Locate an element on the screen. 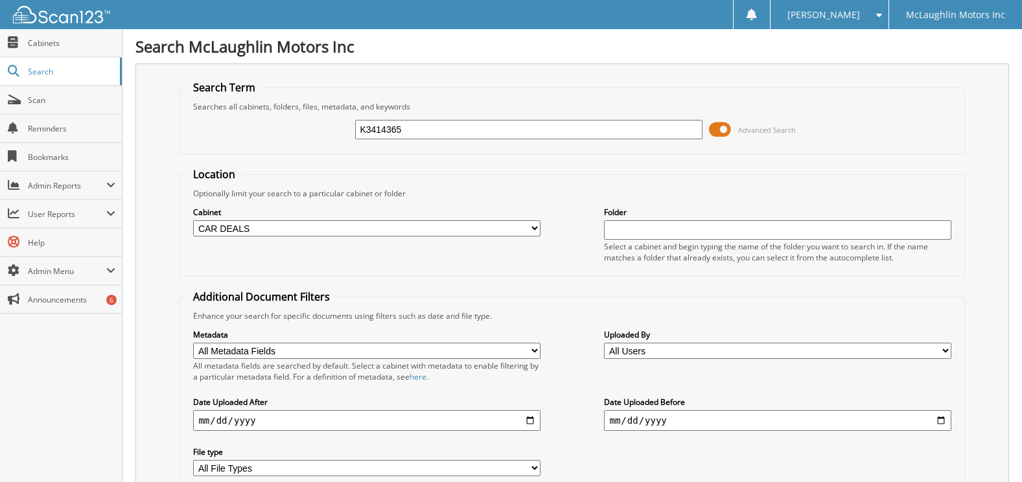 This screenshot has width=1022, height=482. span: Advanced Search is located at coordinates (767, 130).